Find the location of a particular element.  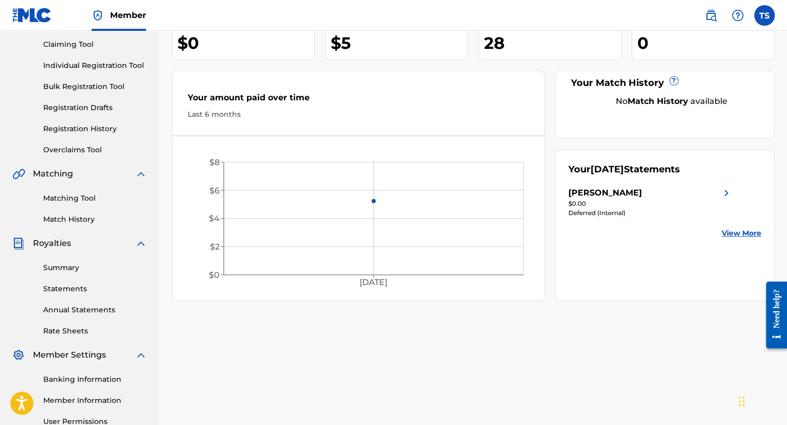

a: Public Search is located at coordinates (711, 15).